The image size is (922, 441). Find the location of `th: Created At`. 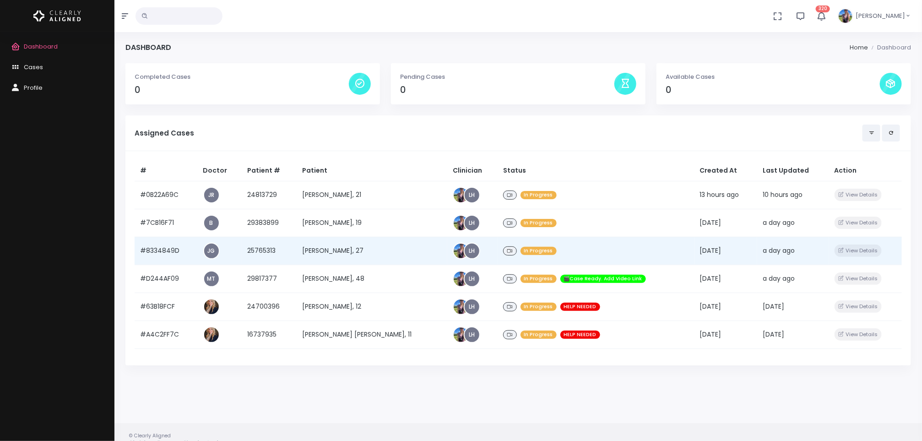

th: Created At is located at coordinates (726, 171).